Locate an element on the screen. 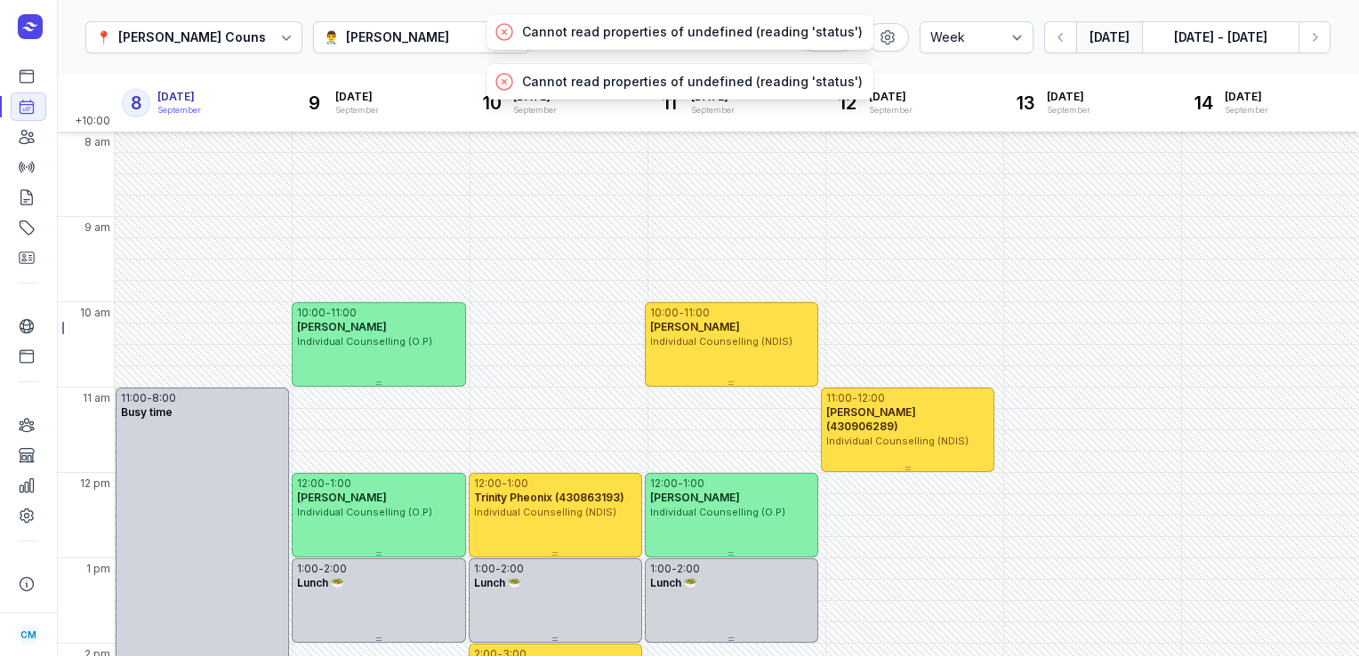 Image resolution: width=1359 pixels, height=656 pixels. div: 10 is located at coordinates (492, 103).